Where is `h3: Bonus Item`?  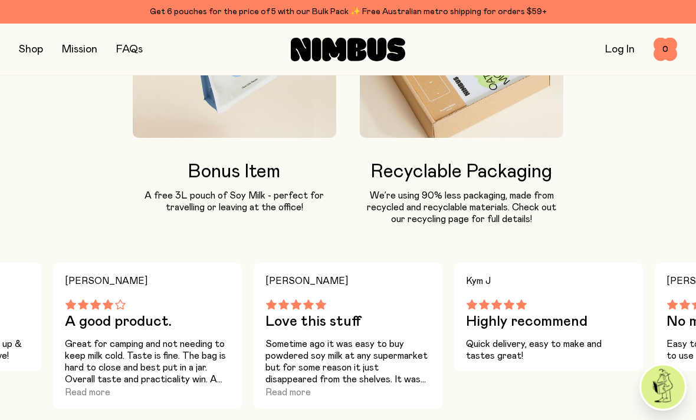
h3: Bonus Item is located at coordinates (234, 172).